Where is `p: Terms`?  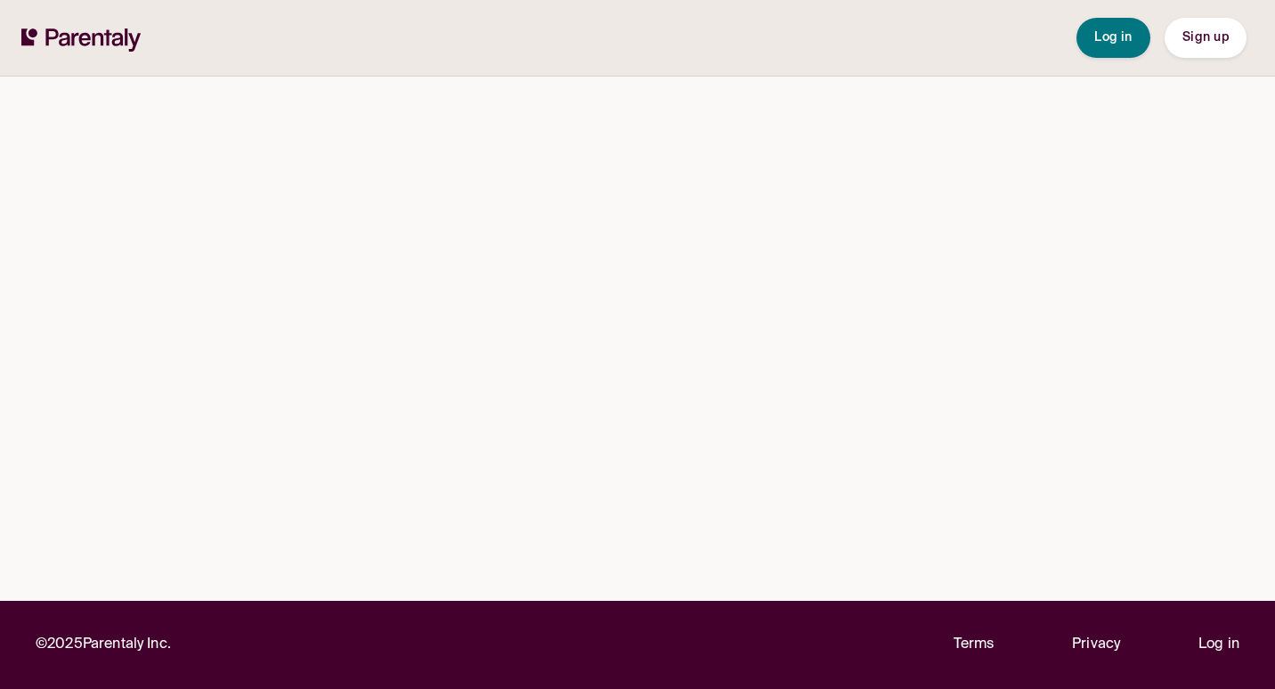 p: Terms is located at coordinates (974, 645).